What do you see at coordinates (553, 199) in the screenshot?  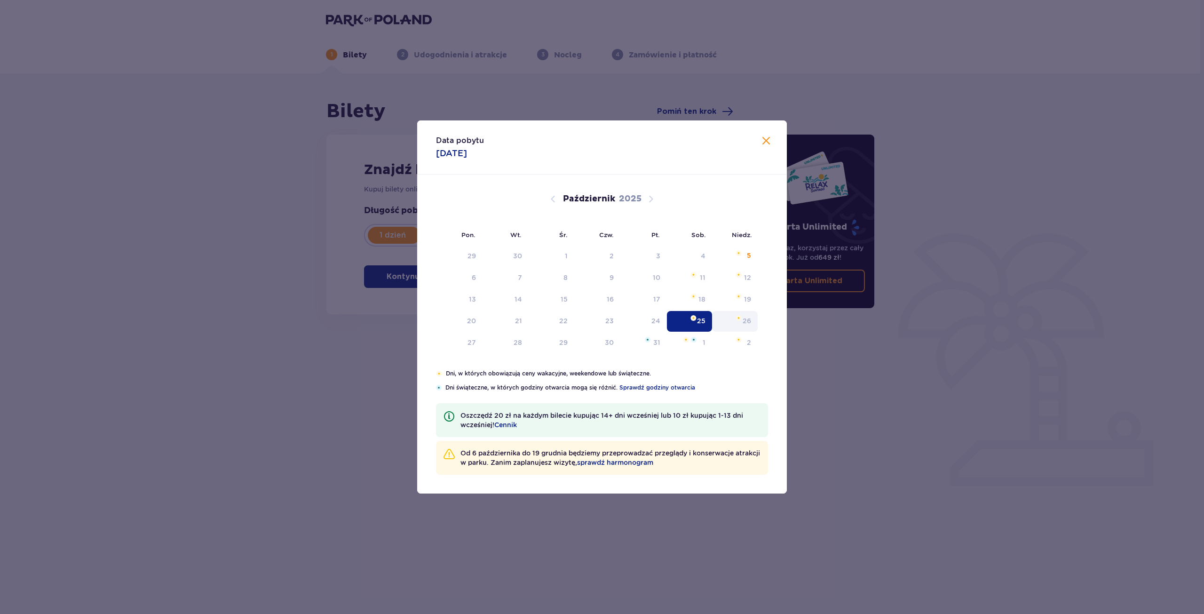 I see `button: Poprzedni miesiąc` at bounding box center [553, 199].